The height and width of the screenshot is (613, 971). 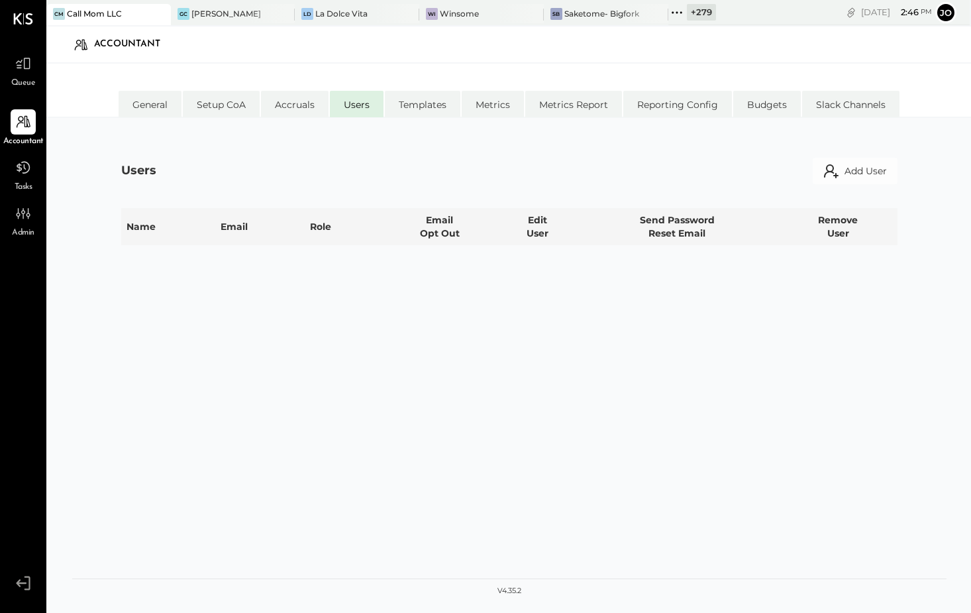 What do you see at coordinates (260, 227) in the screenshot?
I see `th: Email` at bounding box center [260, 227].